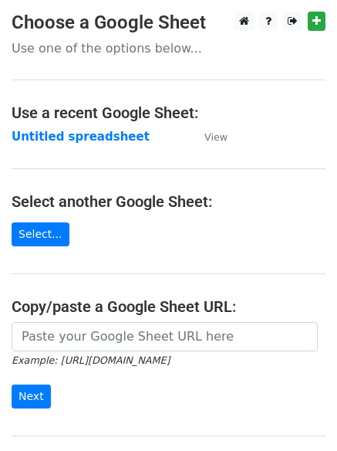 This screenshot has height=451, width=337. What do you see at coordinates (80, 137) in the screenshot?
I see `strong: Untitled spreadsheet` at bounding box center [80, 137].